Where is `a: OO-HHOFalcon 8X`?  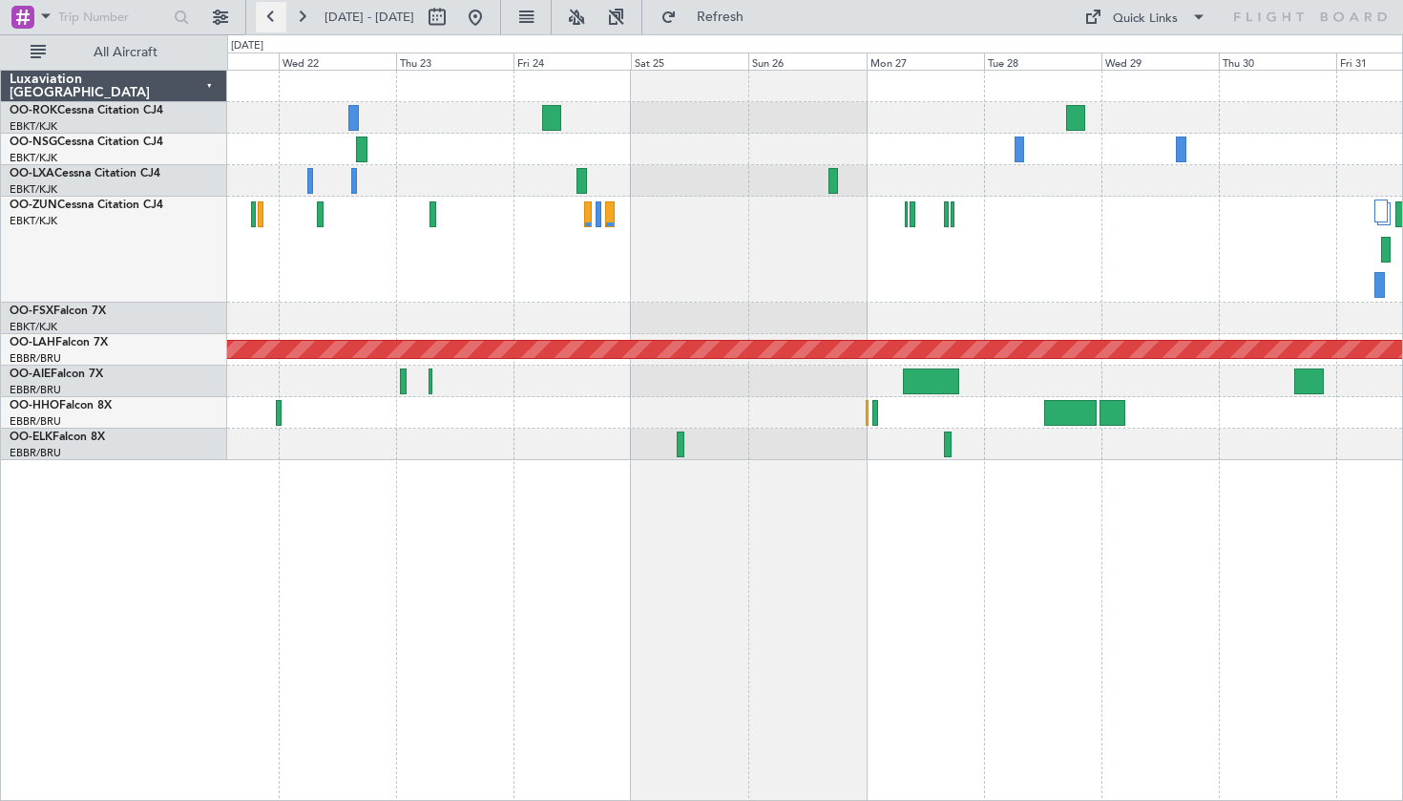 a: OO-HHOFalcon 8X is located at coordinates (60, 406).